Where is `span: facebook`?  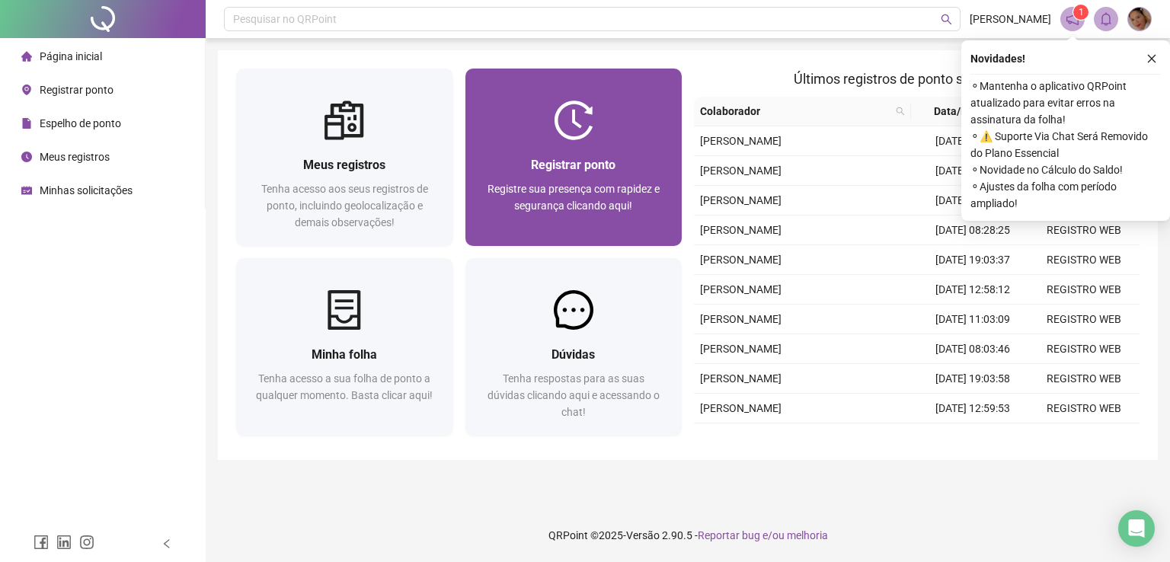 span: facebook is located at coordinates (41, 542).